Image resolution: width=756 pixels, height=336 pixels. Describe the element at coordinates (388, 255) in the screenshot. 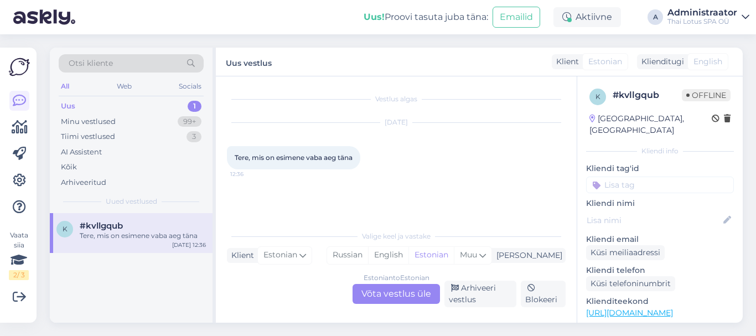

I see `div: English` at that location.